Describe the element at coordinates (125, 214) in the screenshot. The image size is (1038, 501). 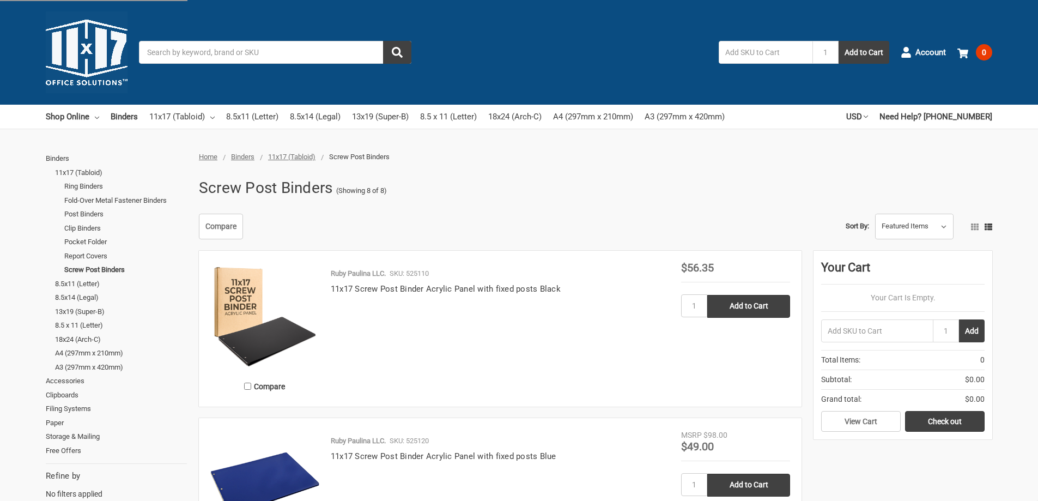
I see `a: Post Binders` at that location.